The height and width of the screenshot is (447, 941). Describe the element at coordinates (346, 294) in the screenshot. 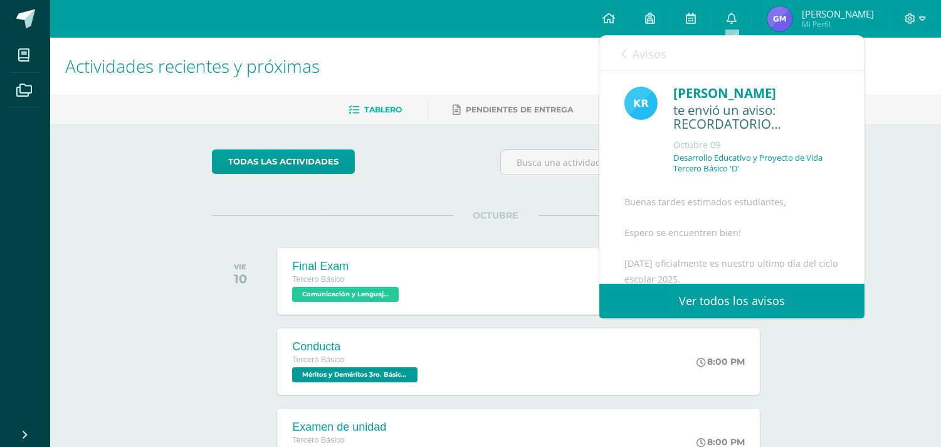

I see `span: Comunicación y Lenguaje, Idioma Extranjero Inglés 'D'` at that location.